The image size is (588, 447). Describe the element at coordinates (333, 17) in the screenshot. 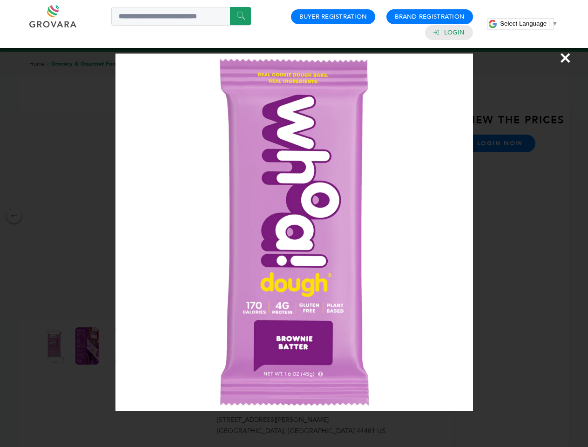

I see `a: Buyer Registration` at that location.